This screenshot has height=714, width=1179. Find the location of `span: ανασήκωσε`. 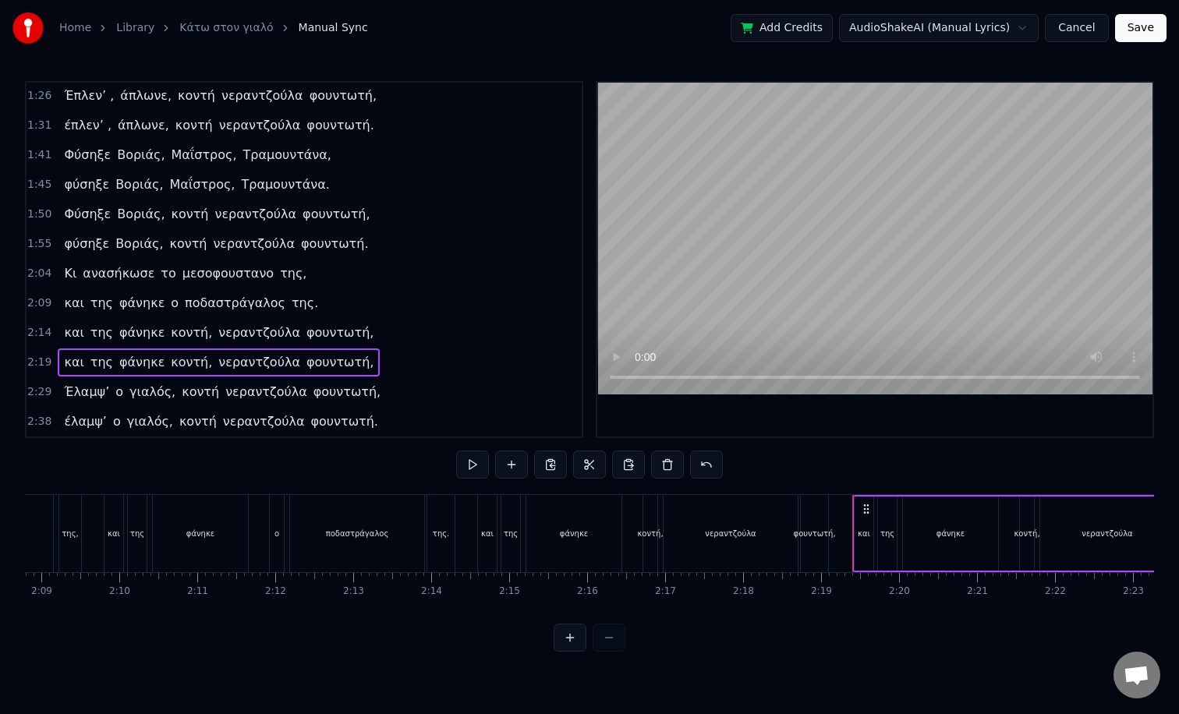

span: ανασήκωσε is located at coordinates (118, 273).